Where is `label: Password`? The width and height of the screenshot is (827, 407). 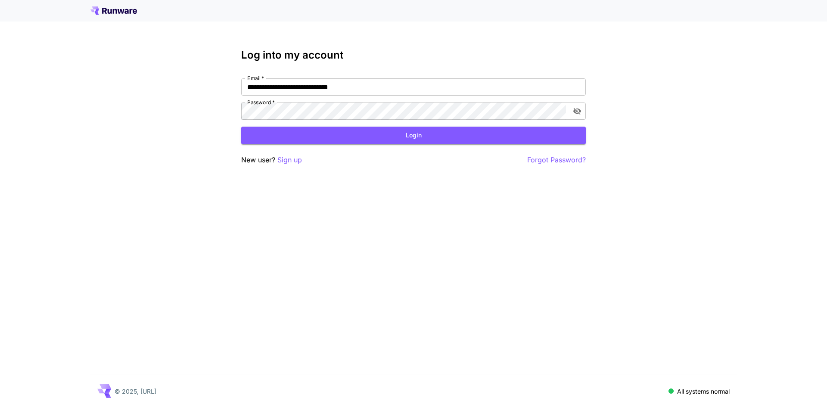 label: Password is located at coordinates (261, 102).